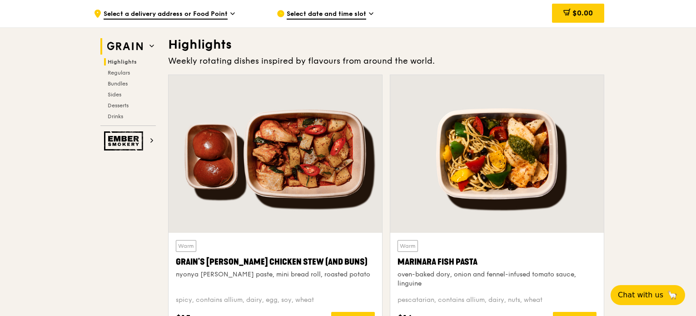 The width and height of the screenshot is (696, 316). Describe the element at coordinates (118, 105) in the screenshot. I see `span: Desserts` at that location.